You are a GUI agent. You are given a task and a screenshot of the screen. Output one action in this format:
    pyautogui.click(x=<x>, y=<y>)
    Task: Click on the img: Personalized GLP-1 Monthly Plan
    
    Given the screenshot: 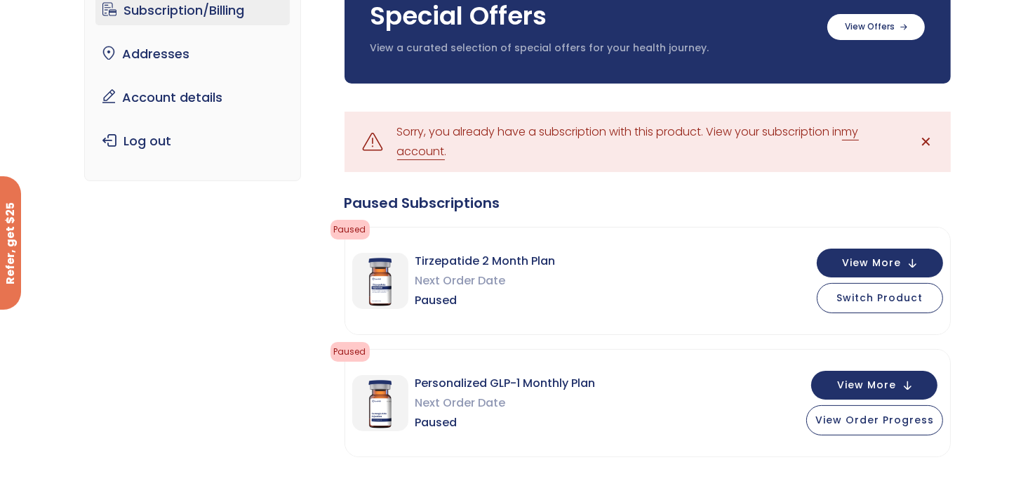 What is the action you would take?
    pyautogui.click(x=380, y=403)
    